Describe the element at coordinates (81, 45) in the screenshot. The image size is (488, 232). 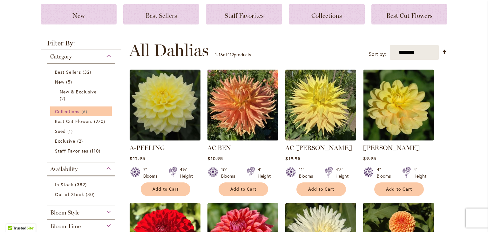
I see `strong: Filter By:` at that location.